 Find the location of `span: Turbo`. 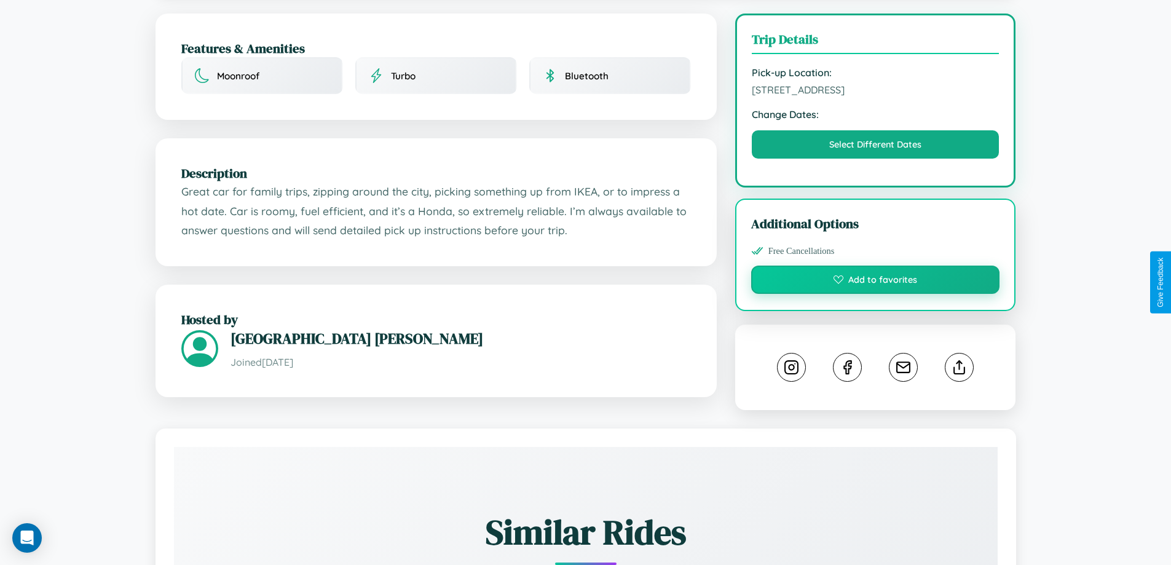

span: Turbo is located at coordinates (403, 76).